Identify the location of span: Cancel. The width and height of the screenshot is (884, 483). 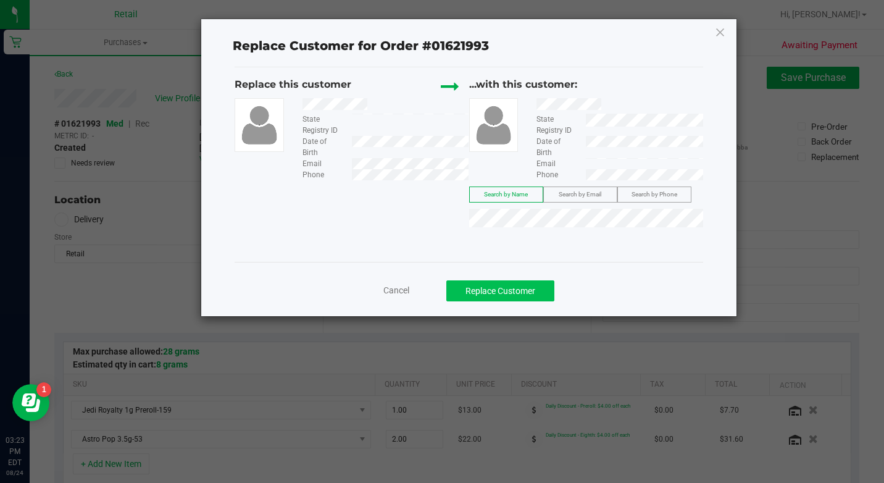
(396, 290).